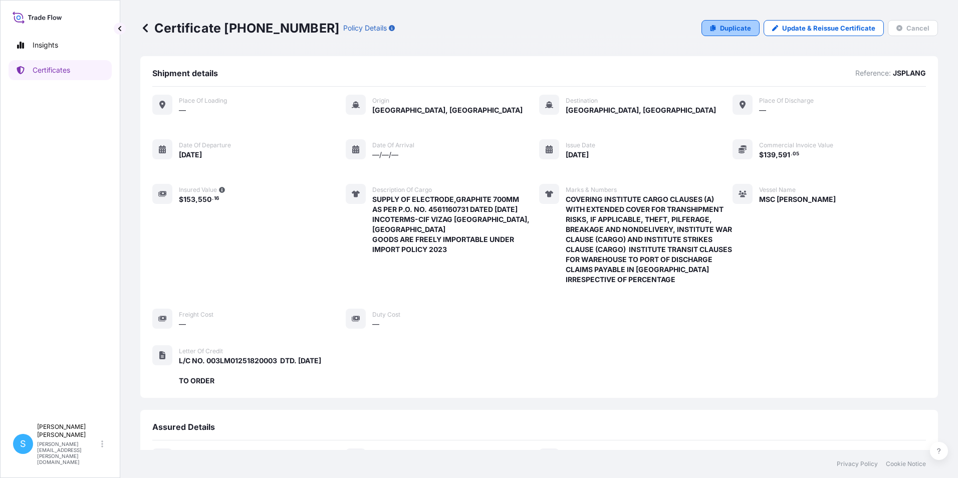  Describe the element at coordinates (858, 464) in the screenshot. I see `p: Privacy Policy` at that location.